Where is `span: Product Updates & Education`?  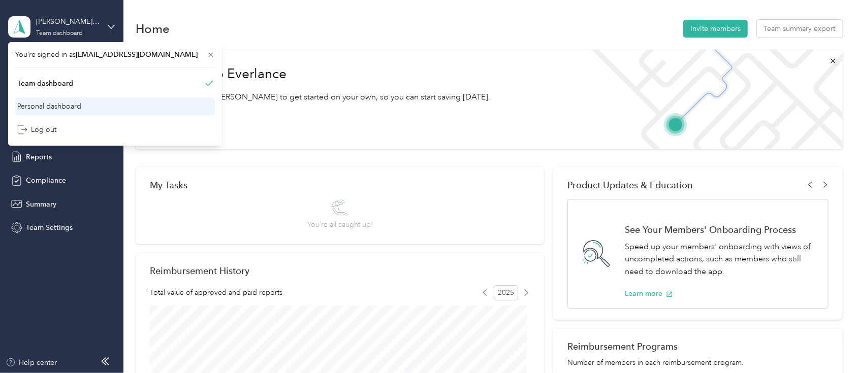
span: Product Updates & Education is located at coordinates (630, 185).